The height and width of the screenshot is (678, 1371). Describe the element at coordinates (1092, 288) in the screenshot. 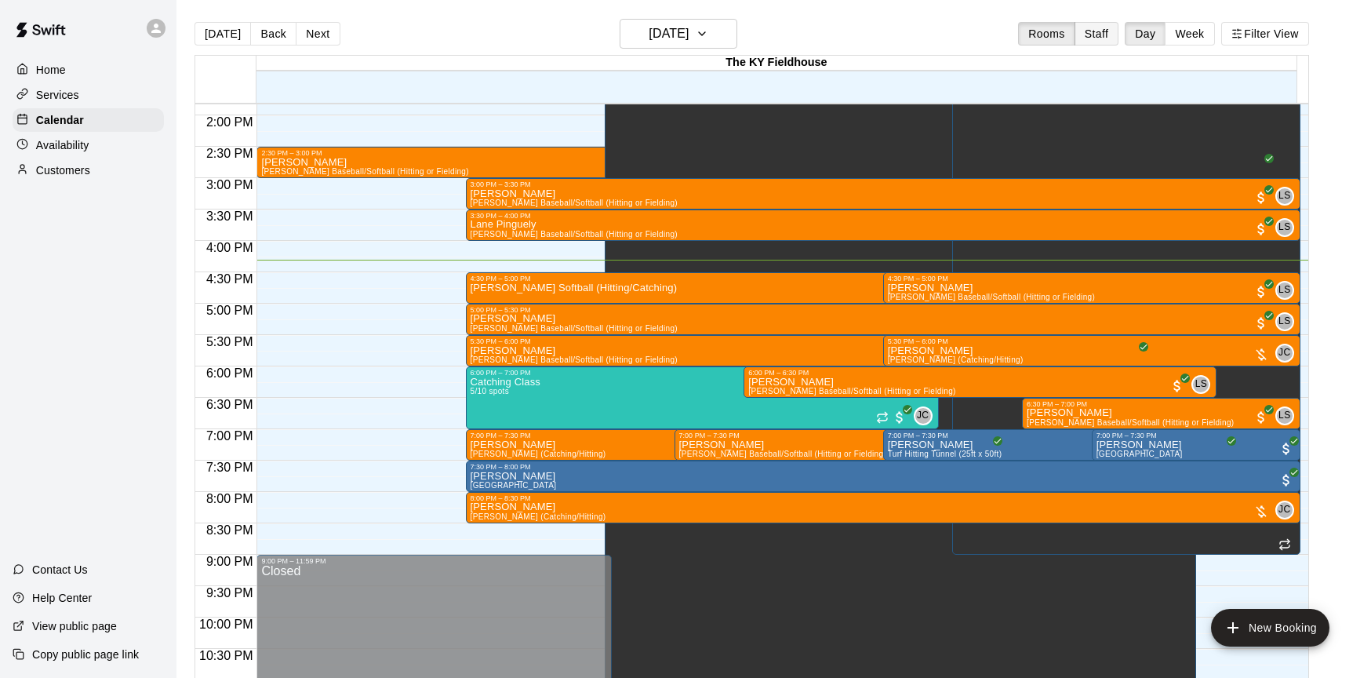

I see `div: 4:30 PM – 5:00 PM: Rowan Bell` at that location.